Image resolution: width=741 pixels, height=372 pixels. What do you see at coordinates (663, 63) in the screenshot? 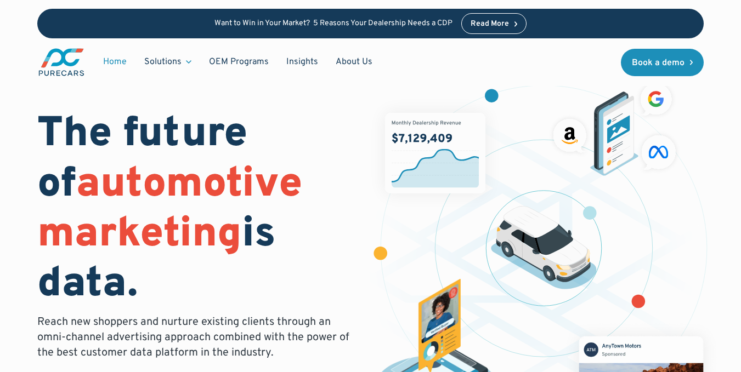
I see `a: Book a demo` at bounding box center [663, 63].